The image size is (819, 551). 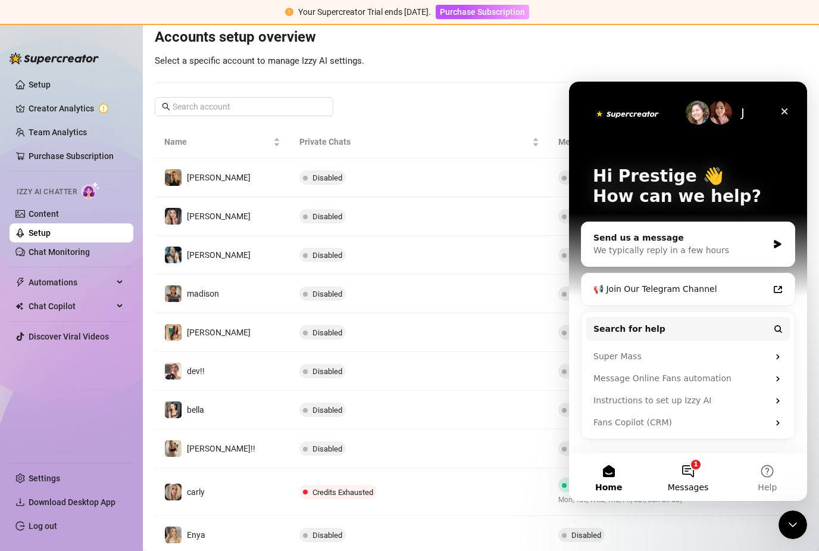 I want to click on img: Enya, so click(x=173, y=535).